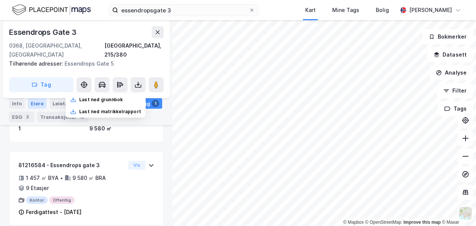  I want to click on button: Bokmerker, so click(448, 37).